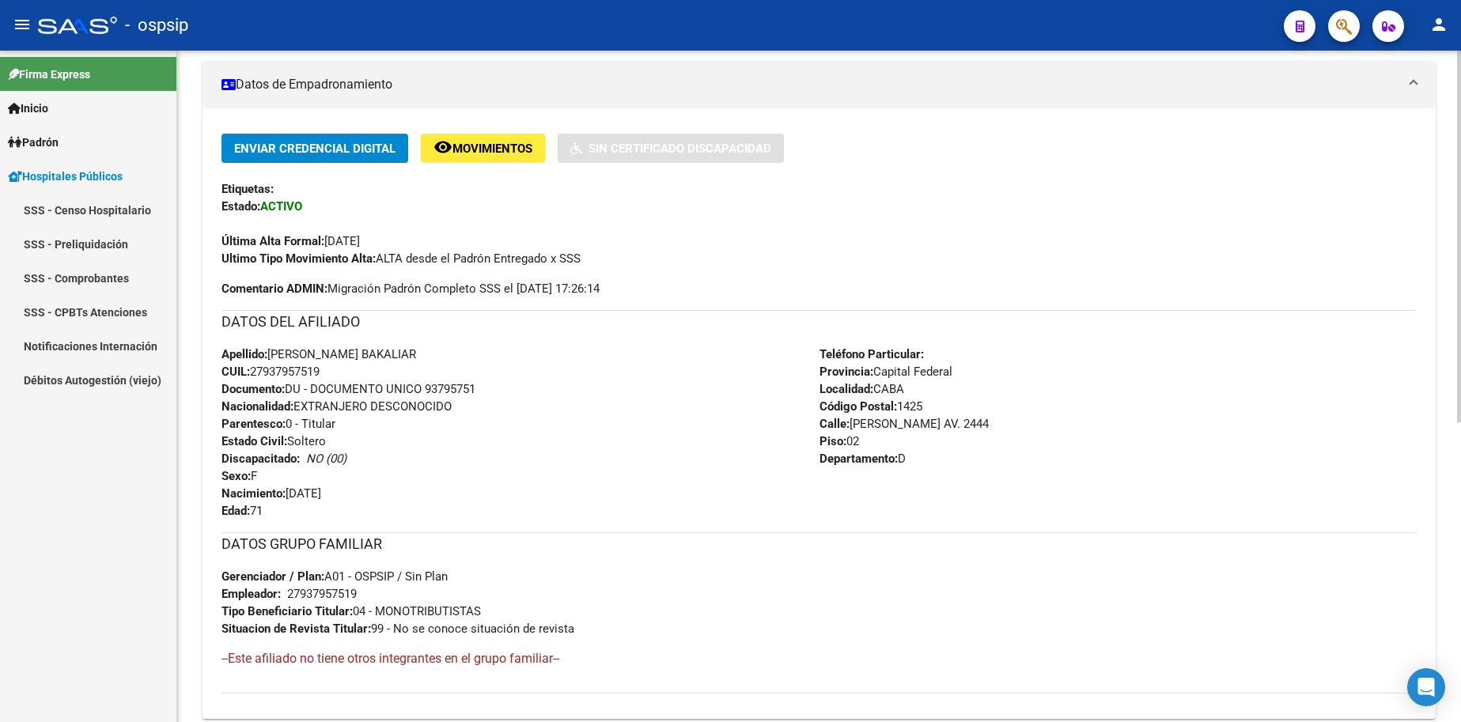  What do you see at coordinates (862, 459) in the screenshot?
I see `span: D` at bounding box center [862, 459].